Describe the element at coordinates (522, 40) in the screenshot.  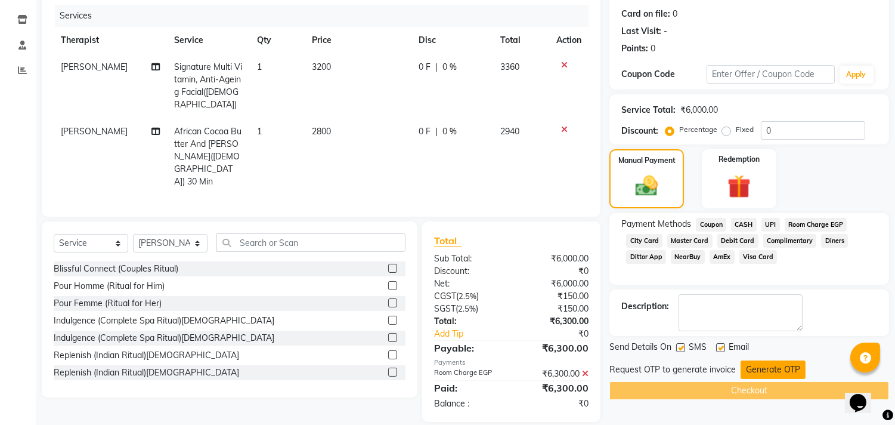
I see `th: Total` at that location.